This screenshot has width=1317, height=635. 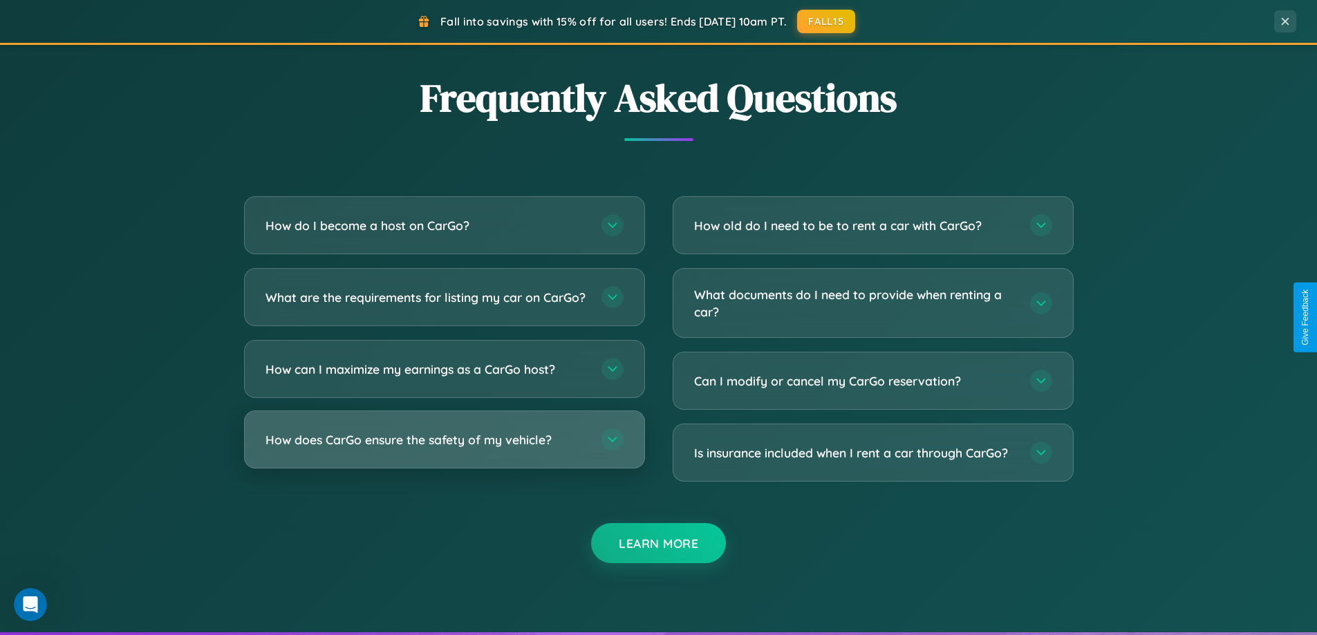 What do you see at coordinates (427, 440) in the screenshot?
I see `h3: How does CarGo ensure the safety of my vehicle?` at bounding box center [427, 440].